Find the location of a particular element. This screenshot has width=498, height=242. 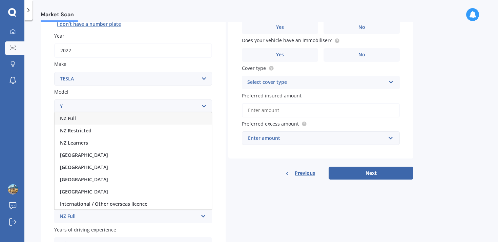

span: Years of driving experience is located at coordinates (85, 229).